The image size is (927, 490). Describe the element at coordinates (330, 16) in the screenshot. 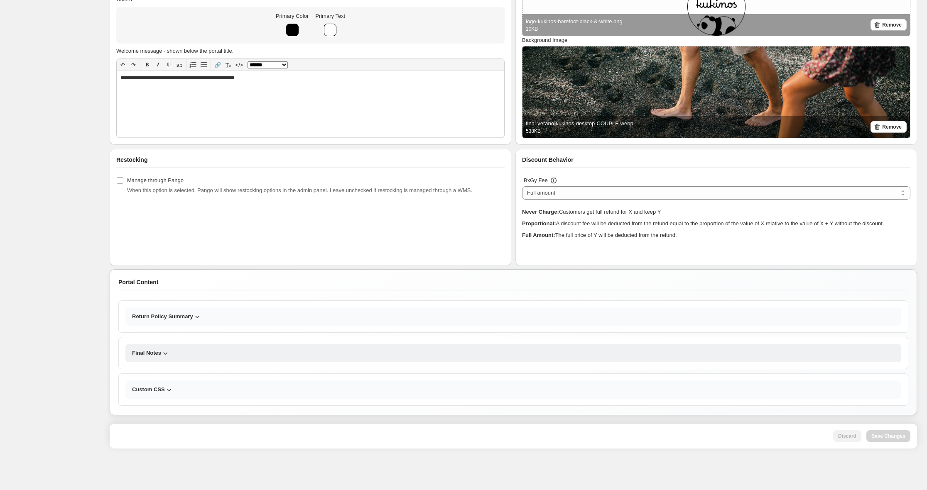

I see `span: Primary Text` at that location.